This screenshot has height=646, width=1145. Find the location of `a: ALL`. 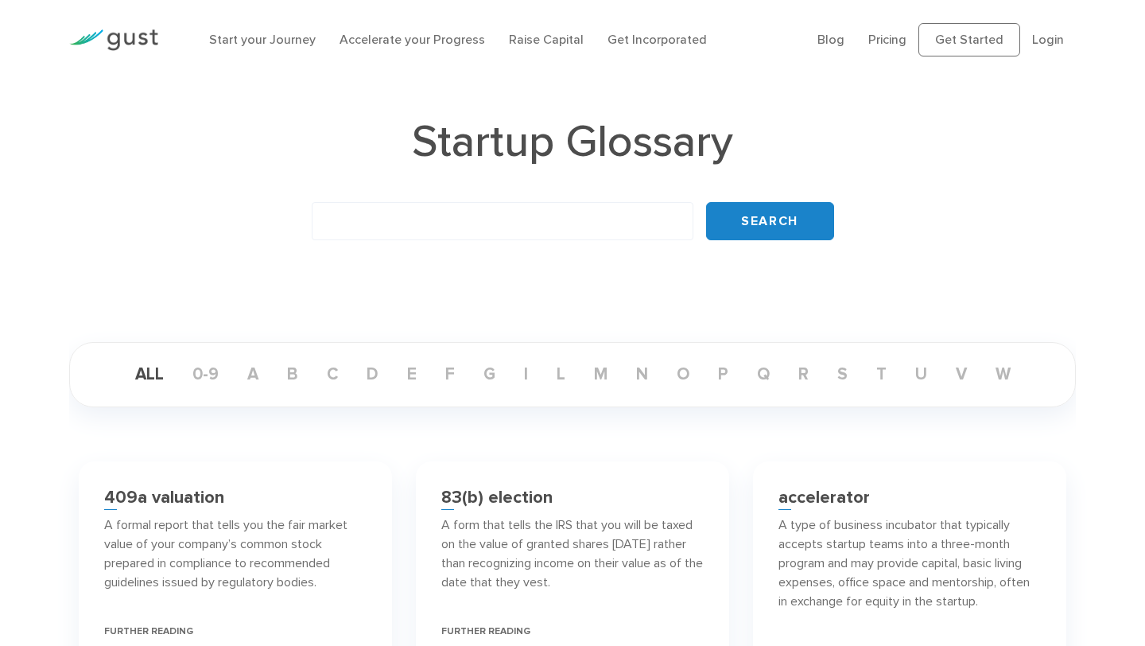

a: ALL is located at coordinates (150, 374).